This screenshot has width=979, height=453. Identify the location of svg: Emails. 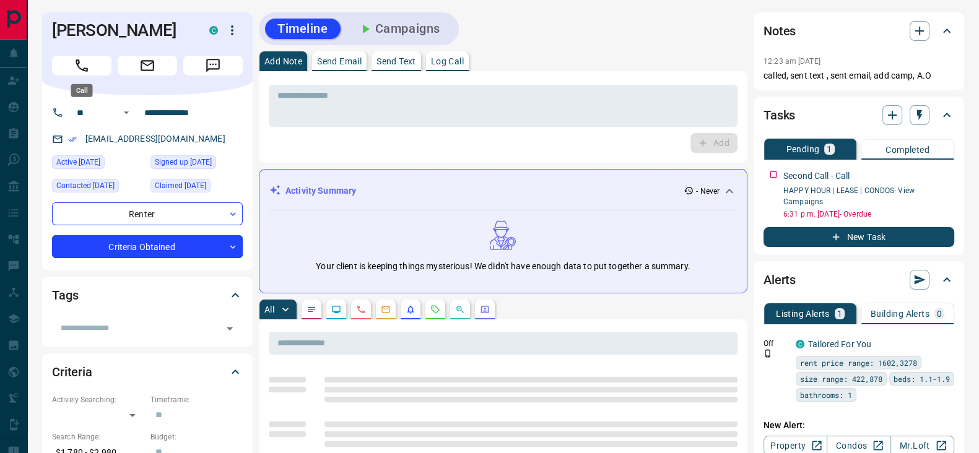
(386, 310).